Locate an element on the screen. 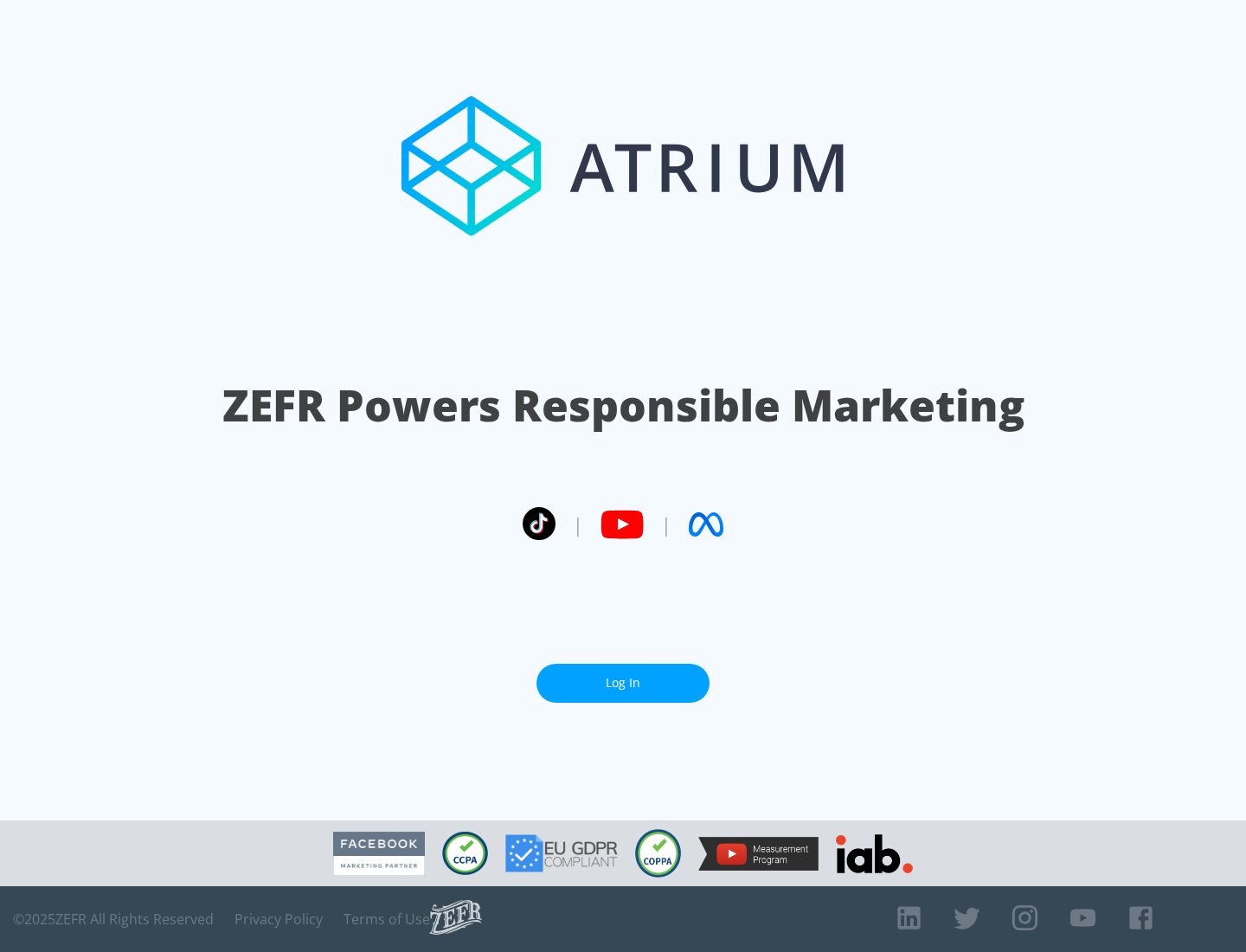 The height and width of the screenshot is (952, 1246). img: YouTube Measurement Program is located at coordinates (758, 853).